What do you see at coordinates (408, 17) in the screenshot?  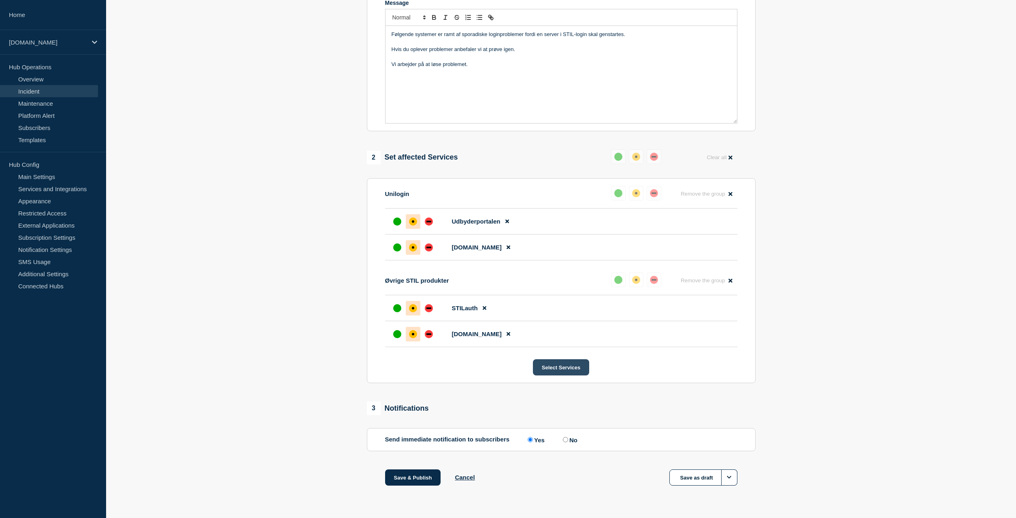 I see `span: Font size` at bounding box center [408, 17].